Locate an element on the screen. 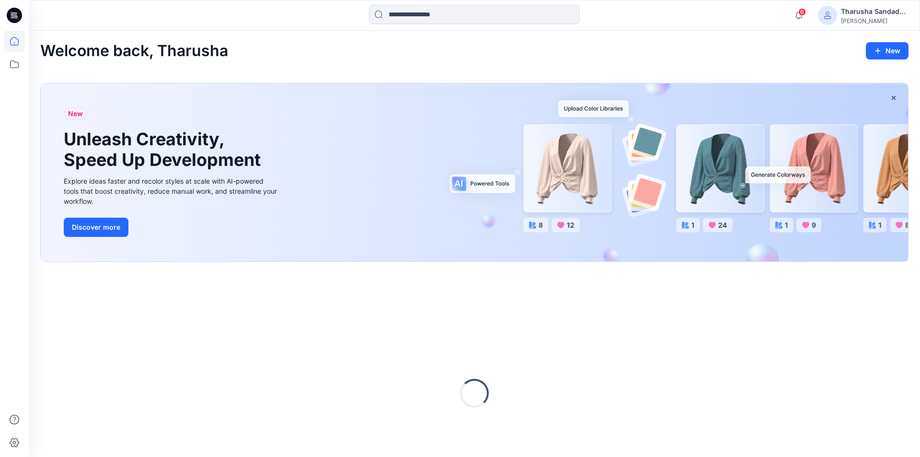 The width and height of the screenshot is (920, 457). div: Tharusha Sandadeepa is located at coordinates (874, 11).